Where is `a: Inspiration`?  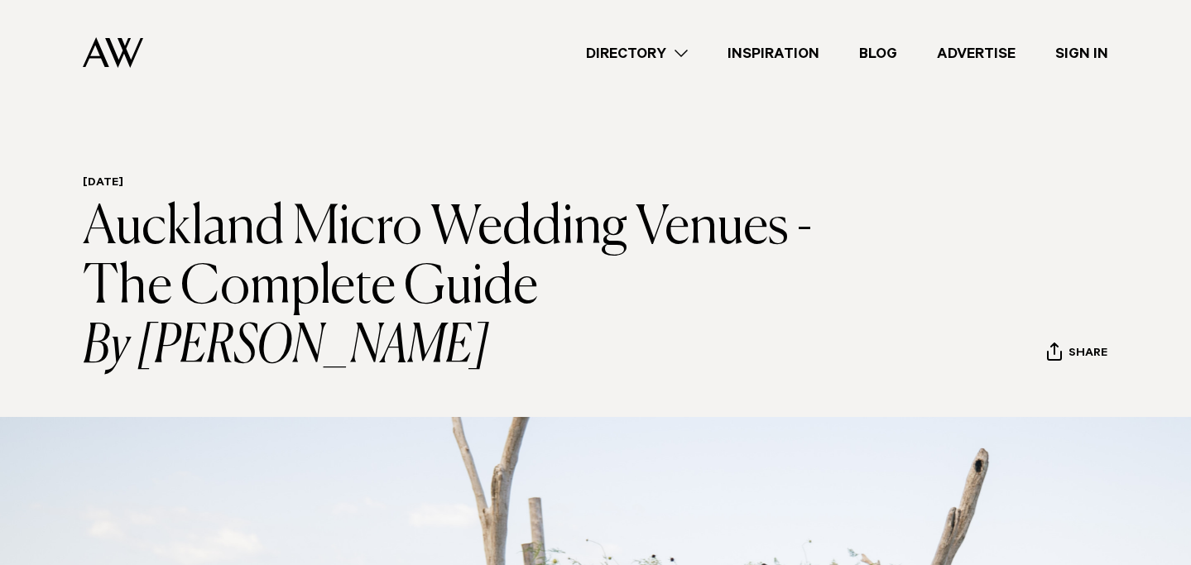 a: Inspiration is located at coordinates (773, 53).